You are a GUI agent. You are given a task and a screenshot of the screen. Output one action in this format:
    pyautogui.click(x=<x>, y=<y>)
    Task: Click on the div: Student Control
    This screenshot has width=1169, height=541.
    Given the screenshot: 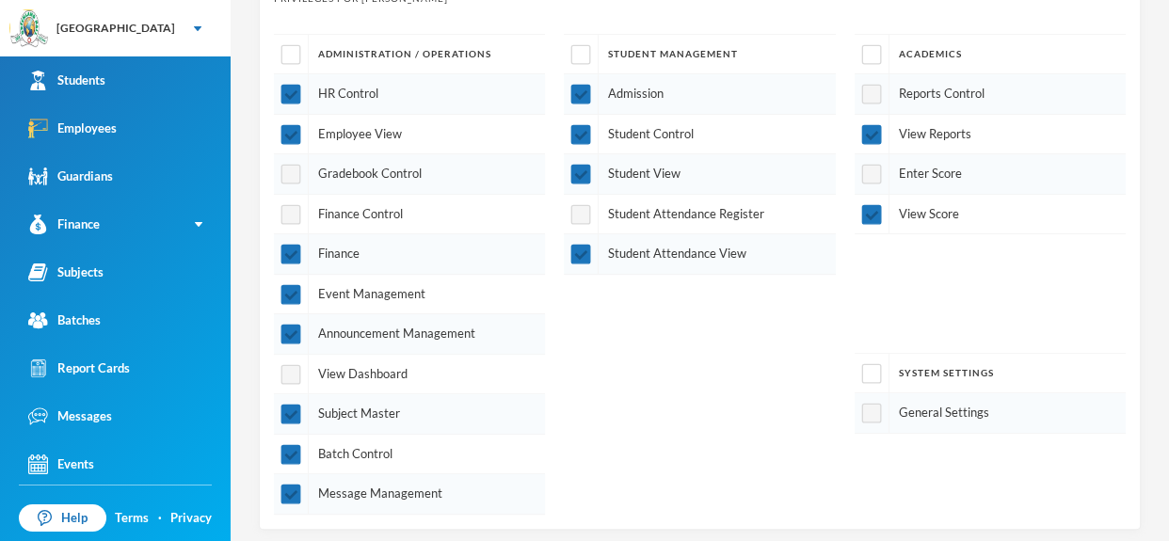 What is the action you would take?
    pyautogui.click(x=700, y=135)
    